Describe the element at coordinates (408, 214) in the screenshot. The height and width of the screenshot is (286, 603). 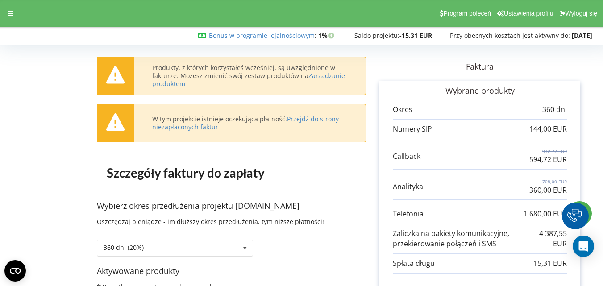
I see `p: Telefonia` at that location.